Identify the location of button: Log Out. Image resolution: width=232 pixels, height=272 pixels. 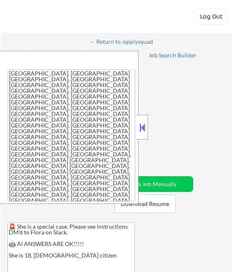
(211, 17).